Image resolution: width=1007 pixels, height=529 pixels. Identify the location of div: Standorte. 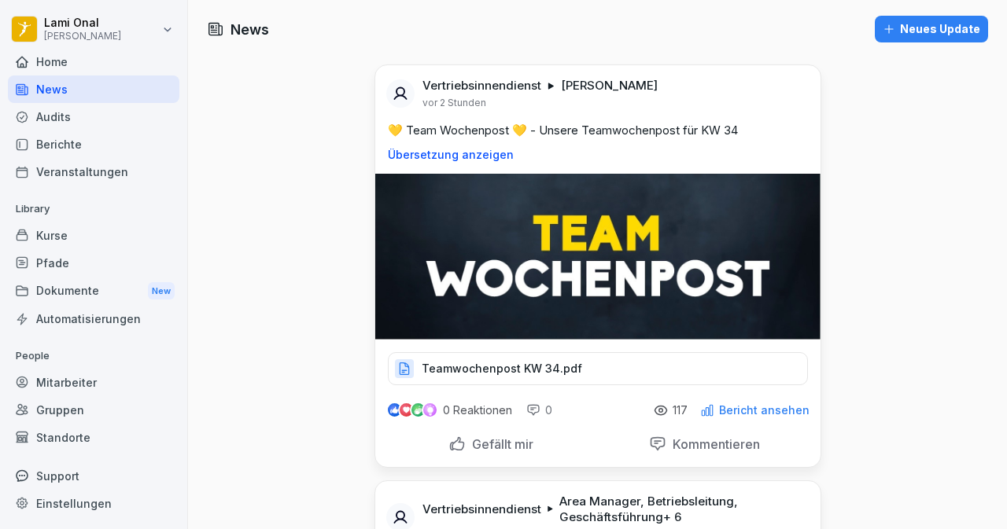
(94, 437).